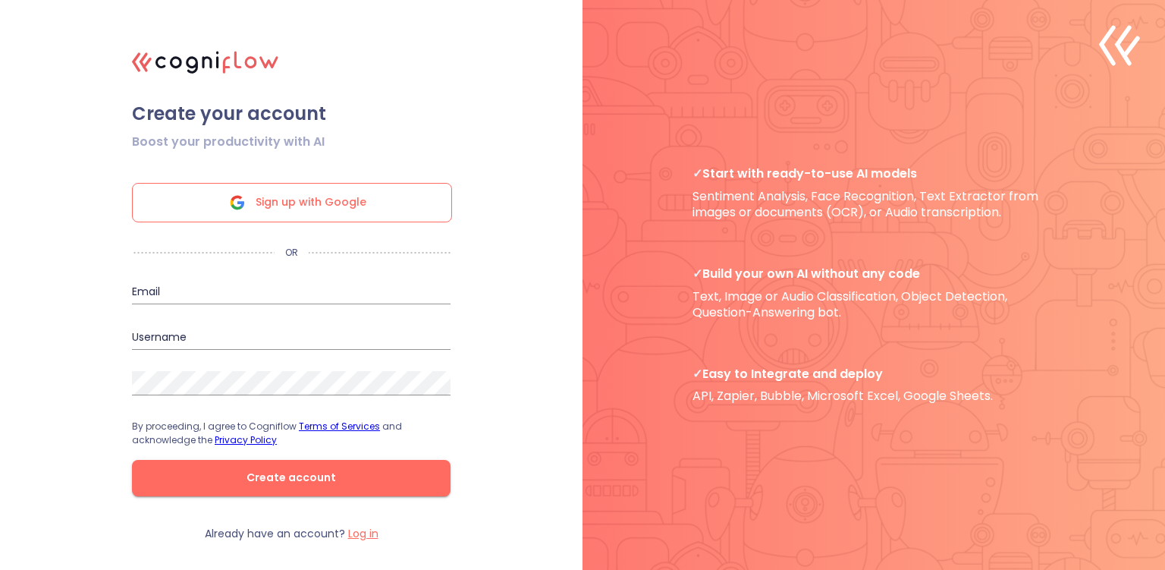 The height and width of the screenshot is (570, 1165). Describe the element at coordinates (874, 173) in the screenshot. I see `span: Start with ready-to-use AI models` at that location.